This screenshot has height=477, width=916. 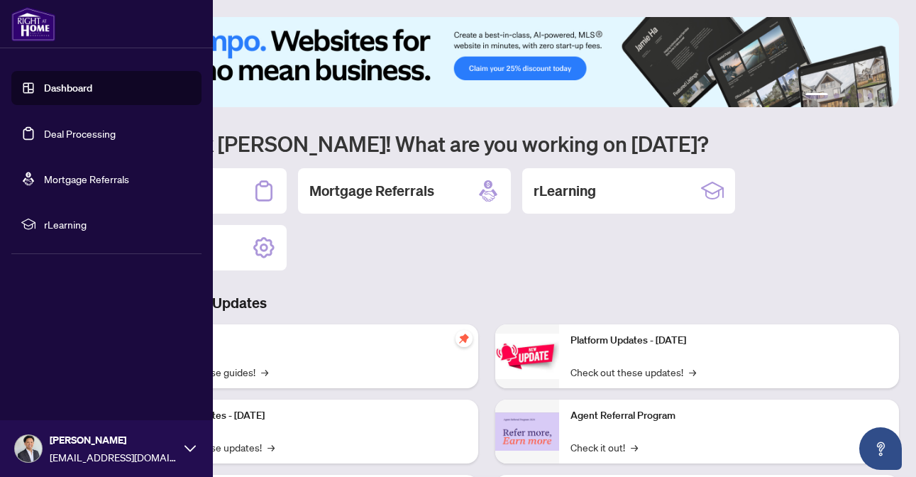 I want to click on img: logo, so click(x=33, y=24).